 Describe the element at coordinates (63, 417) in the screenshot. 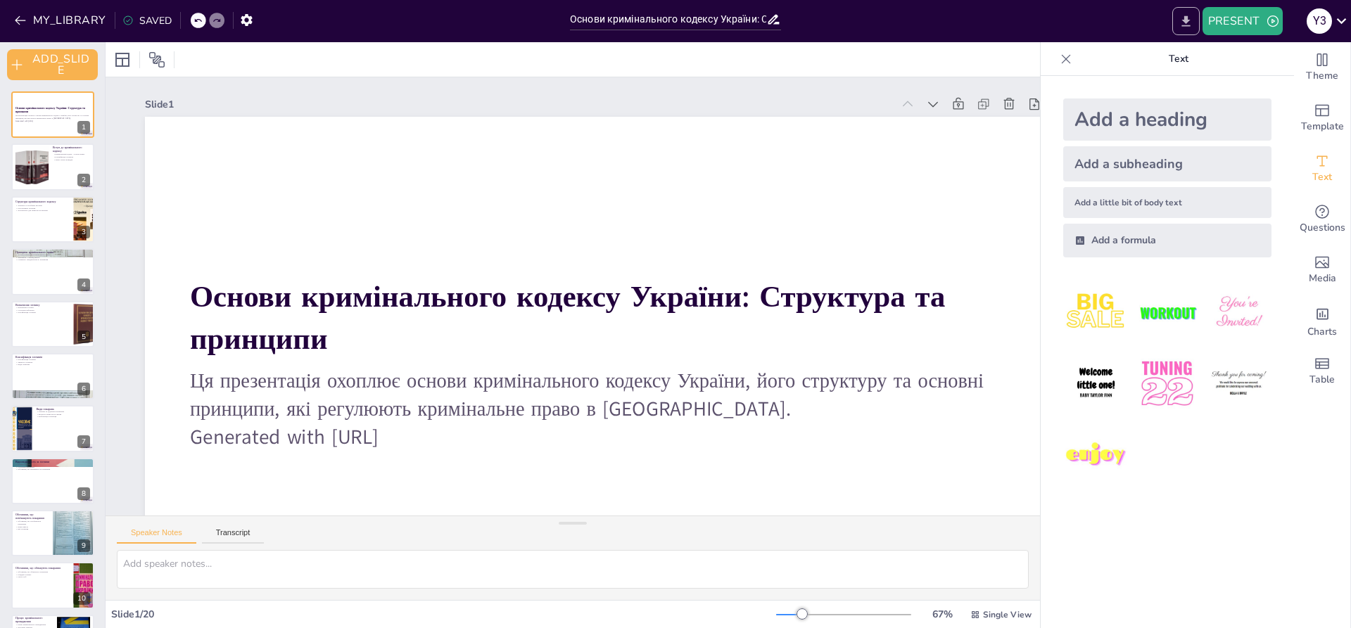

I see `p: Реабілітація злочинців` at that location.